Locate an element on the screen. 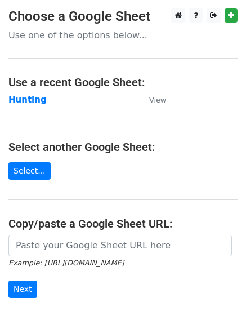 The image size is (246, 329). a: View is located at coordinates (152, 100).